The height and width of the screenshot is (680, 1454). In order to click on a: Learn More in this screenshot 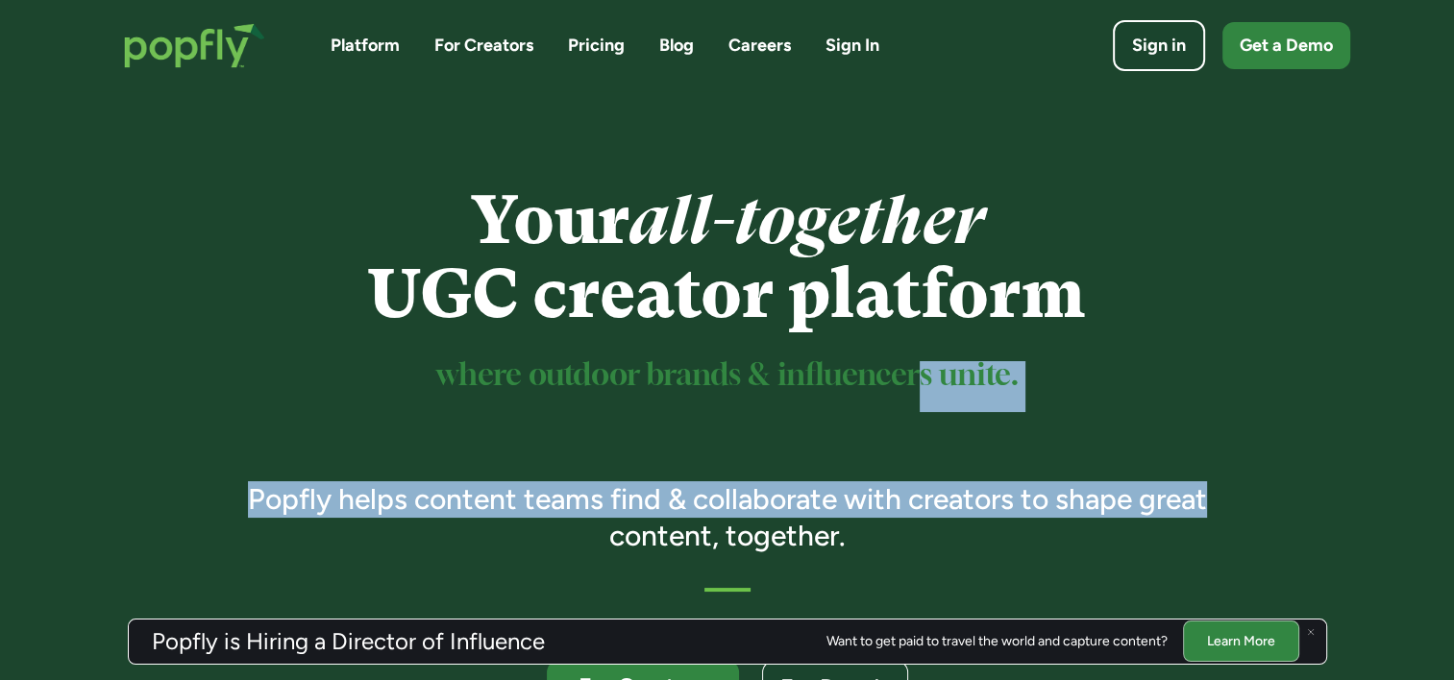, I will do `click(1240, 641)`.